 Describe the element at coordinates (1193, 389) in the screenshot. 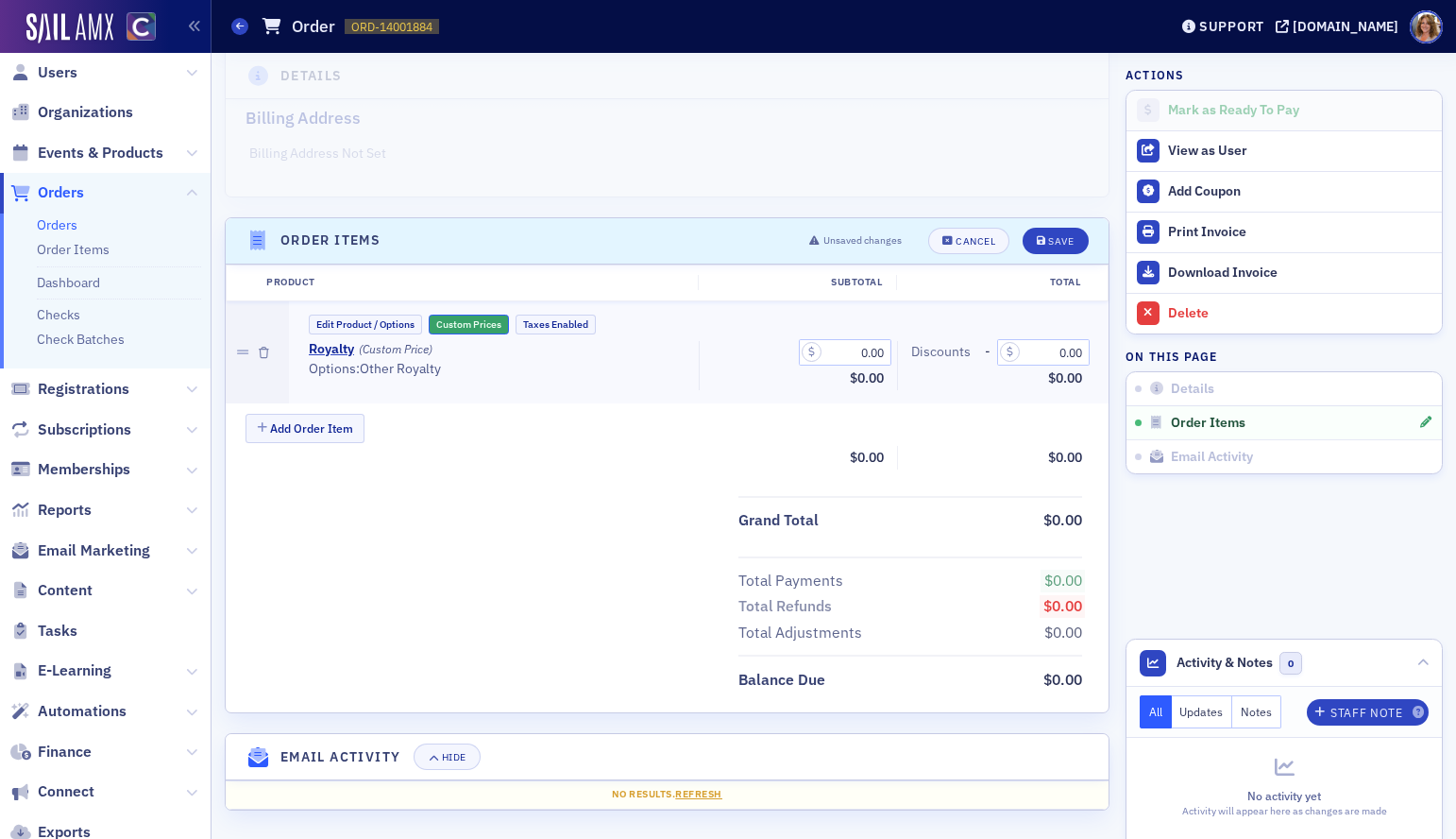

I see `span: Details` at that location.